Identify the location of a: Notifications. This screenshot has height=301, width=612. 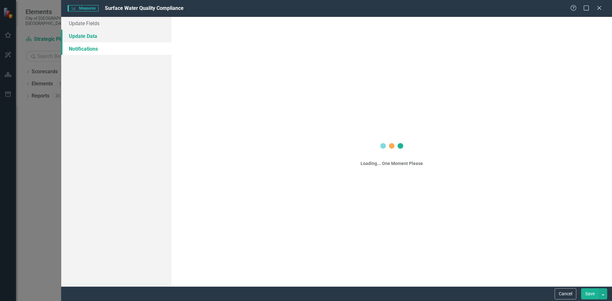
(116, 49).